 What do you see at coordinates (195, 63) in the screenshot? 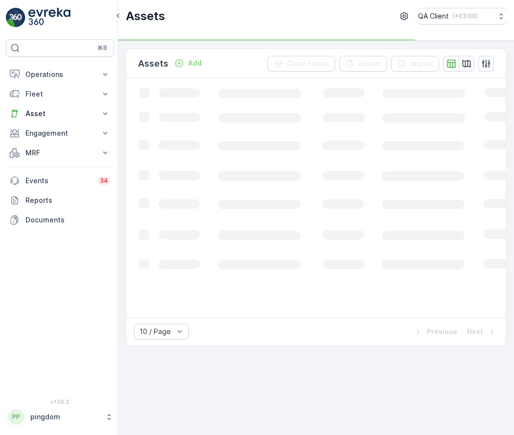
I see `p: Add` at bounding box center [195, 63].